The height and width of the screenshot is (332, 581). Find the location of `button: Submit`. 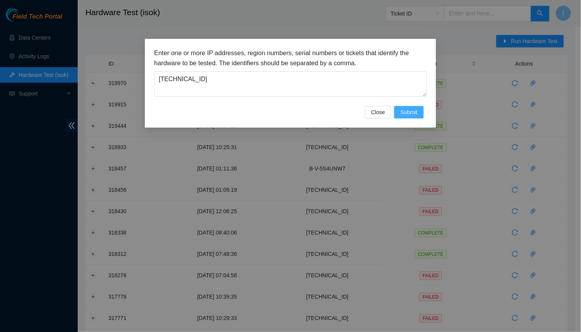

button: Submit is located at coordinates (409, 112).